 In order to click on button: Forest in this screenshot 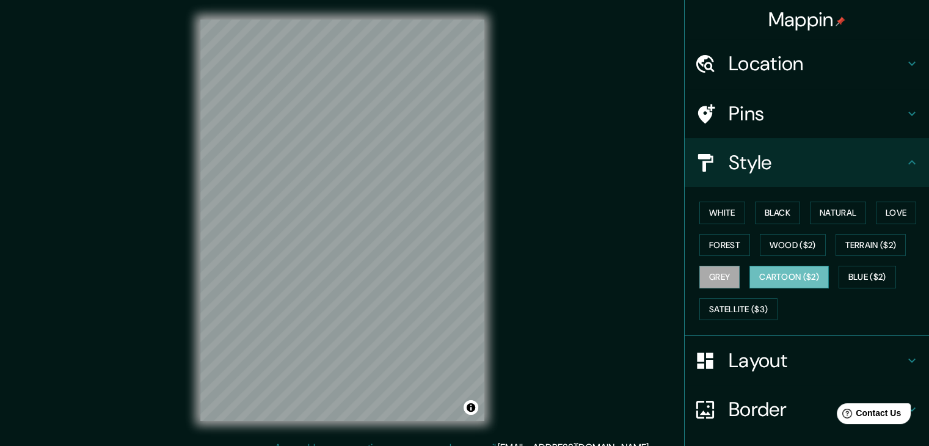, I will do `click(724, 245)`.